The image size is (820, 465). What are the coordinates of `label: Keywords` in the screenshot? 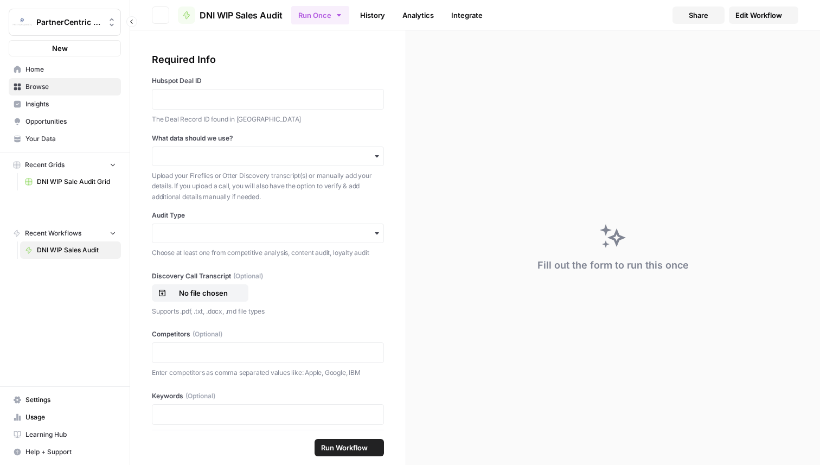 It's located at (268, 396).